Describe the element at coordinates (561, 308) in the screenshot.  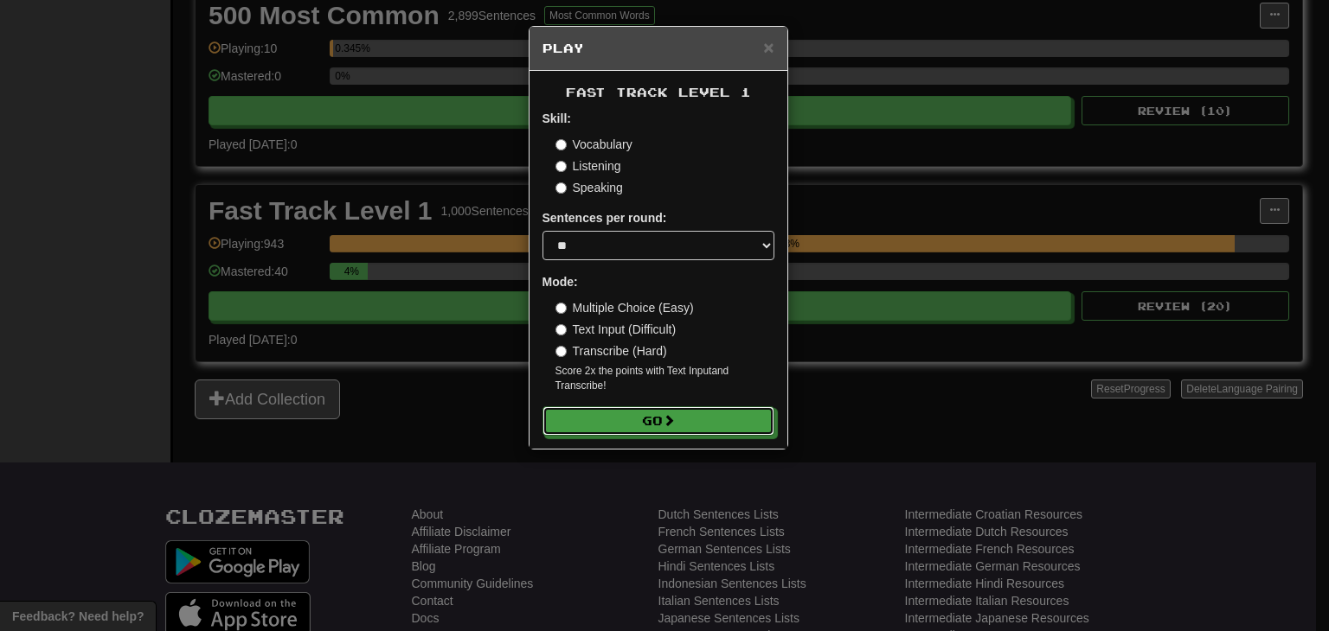
I see `input: Multiple Choice (Easy)` at that location.